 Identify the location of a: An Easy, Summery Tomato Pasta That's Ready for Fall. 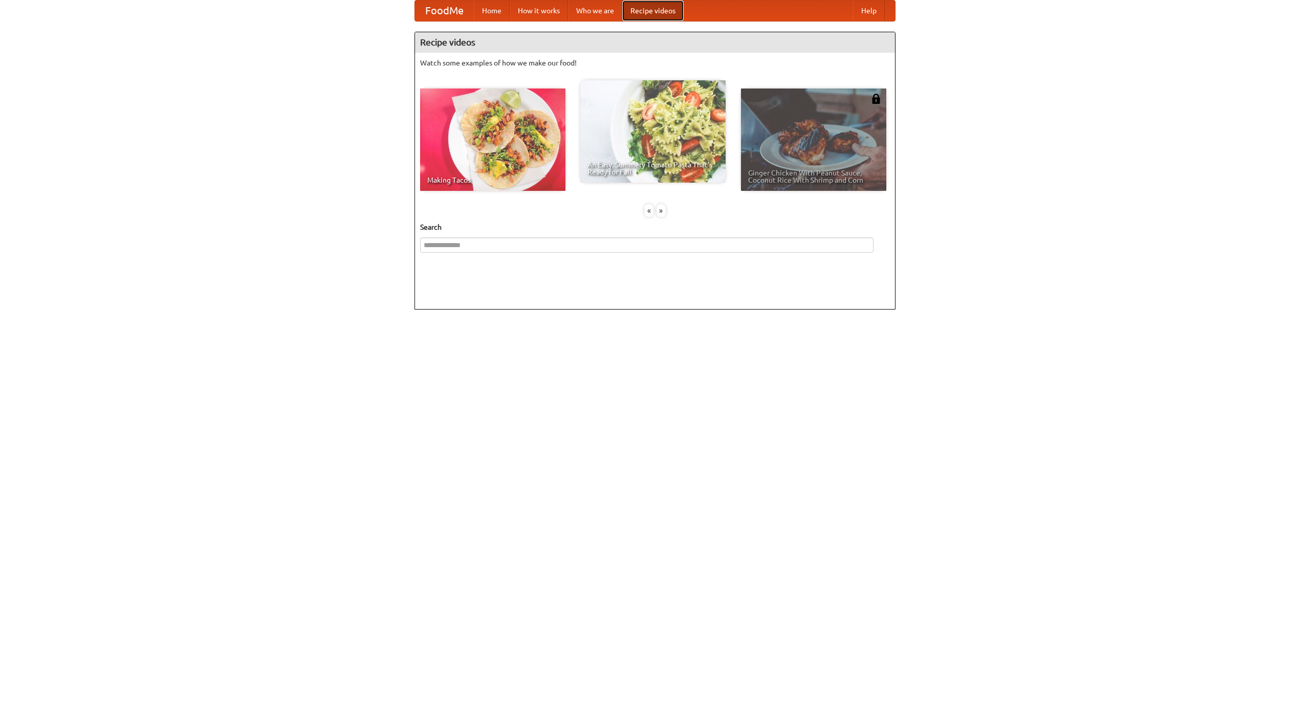
(653, 132).